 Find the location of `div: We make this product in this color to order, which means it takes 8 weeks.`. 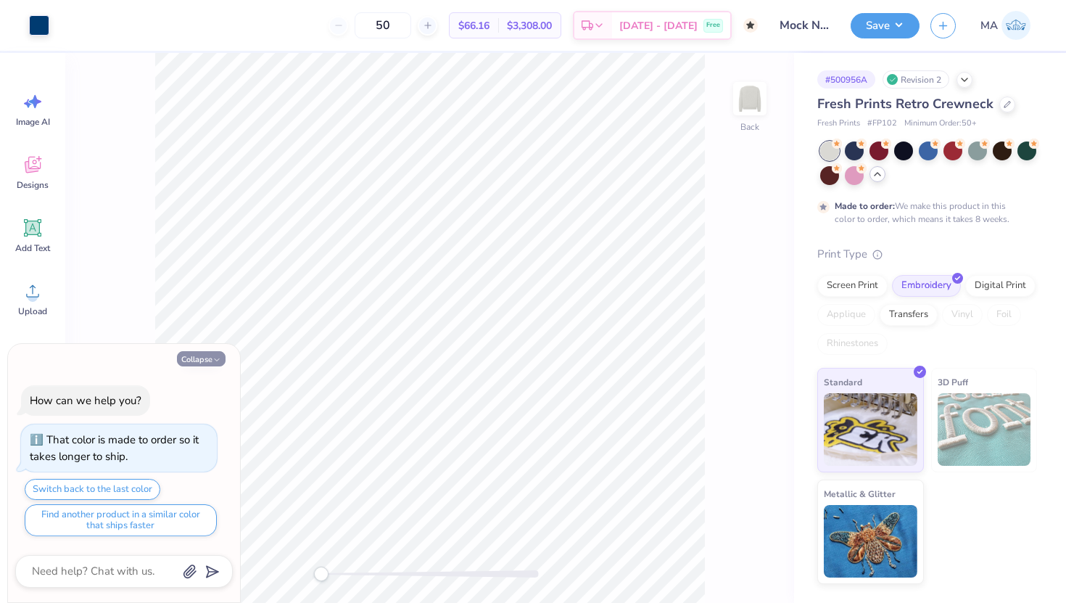

div: We make this product in this color to order, which means it takes 8 weeks. is located at coordinates (924, 212).